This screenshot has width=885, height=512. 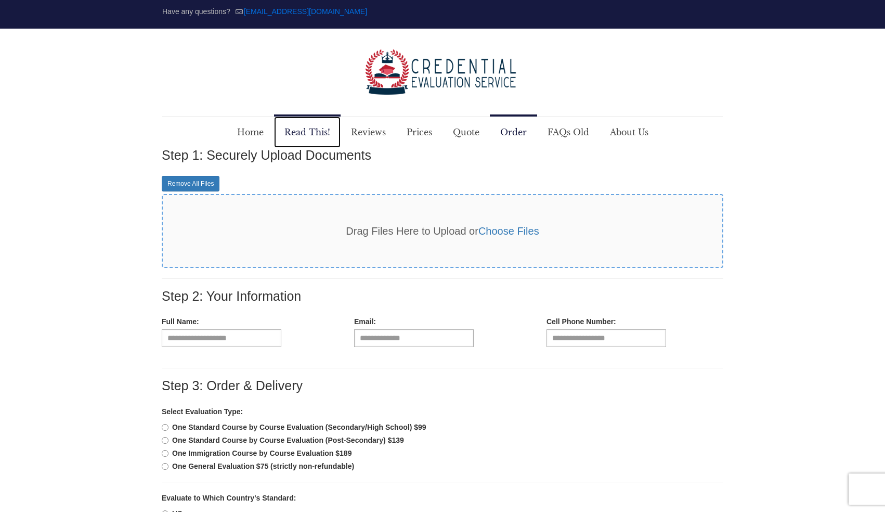 What do you see at coordinates (307, 132) in the screenshot?
I see `span: Read This!` at bounding box center [307, 132].